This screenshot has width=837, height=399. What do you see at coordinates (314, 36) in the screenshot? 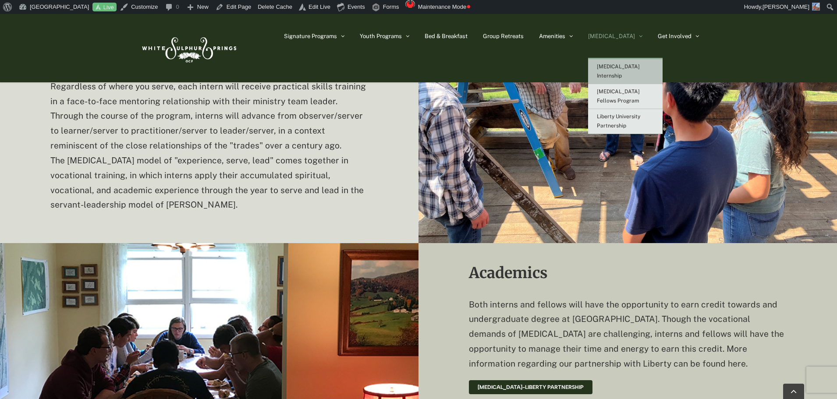
I see `a: Signature Programs` at bounding box center [314, 36].